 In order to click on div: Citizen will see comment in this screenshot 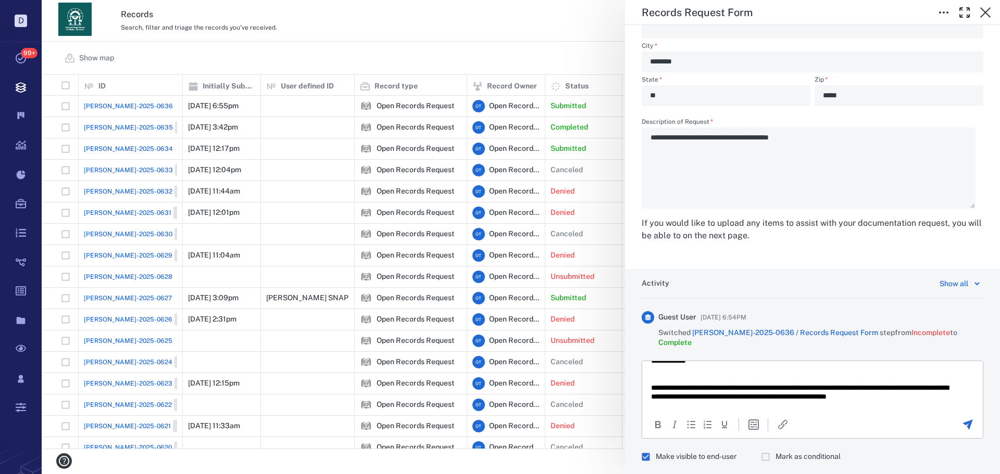, I will do `click(693, 457)`.